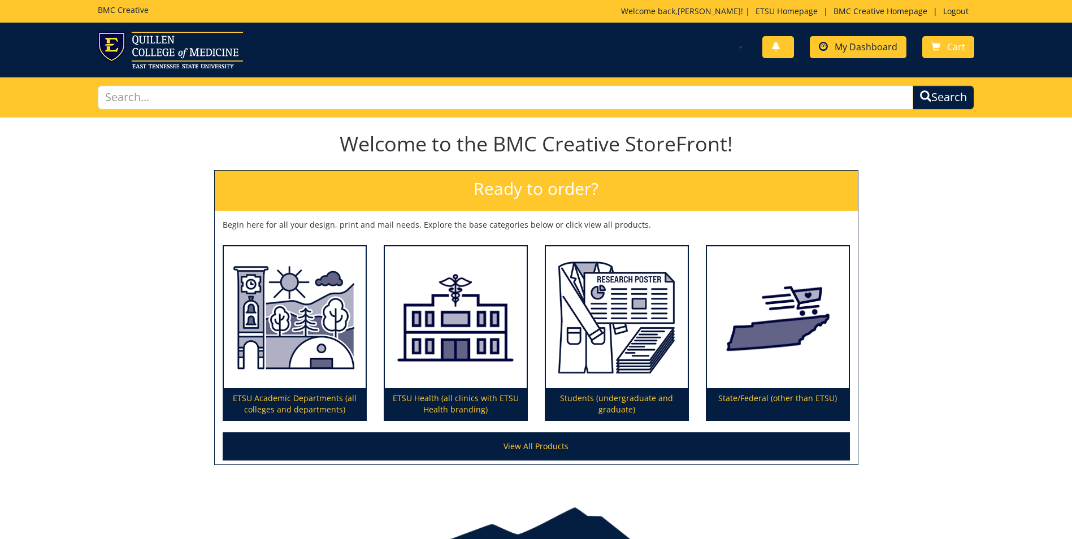 Image resolution: width=1072 pixels, height=539 pixels. What do you see at coordinates (880, 11) in the screenshot?
I see `a: BMC Creative Homepage` at bounding box center [880, 11].